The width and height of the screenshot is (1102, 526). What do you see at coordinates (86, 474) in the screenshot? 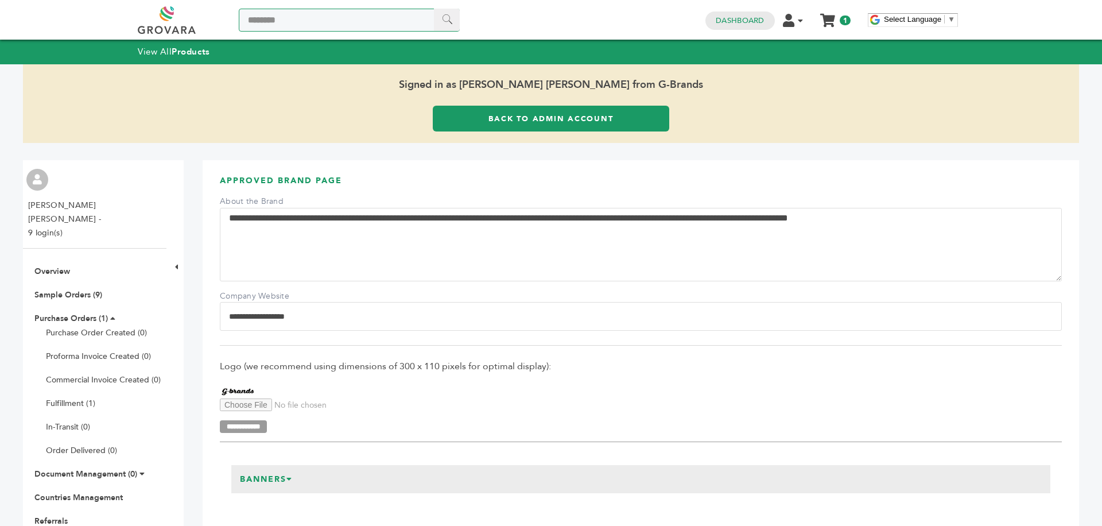
I see `a: Document Management (0)` at bounding box center [86, 474].